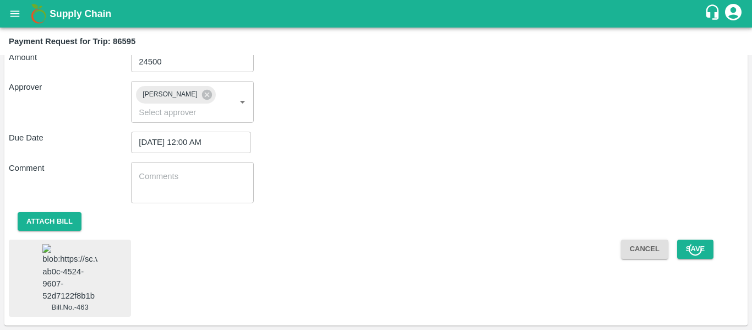  Describe the element at coordinates (187, 142) in the screenshot. I see `input: Choose date, selected date is Aug 25, 2025` at that location.